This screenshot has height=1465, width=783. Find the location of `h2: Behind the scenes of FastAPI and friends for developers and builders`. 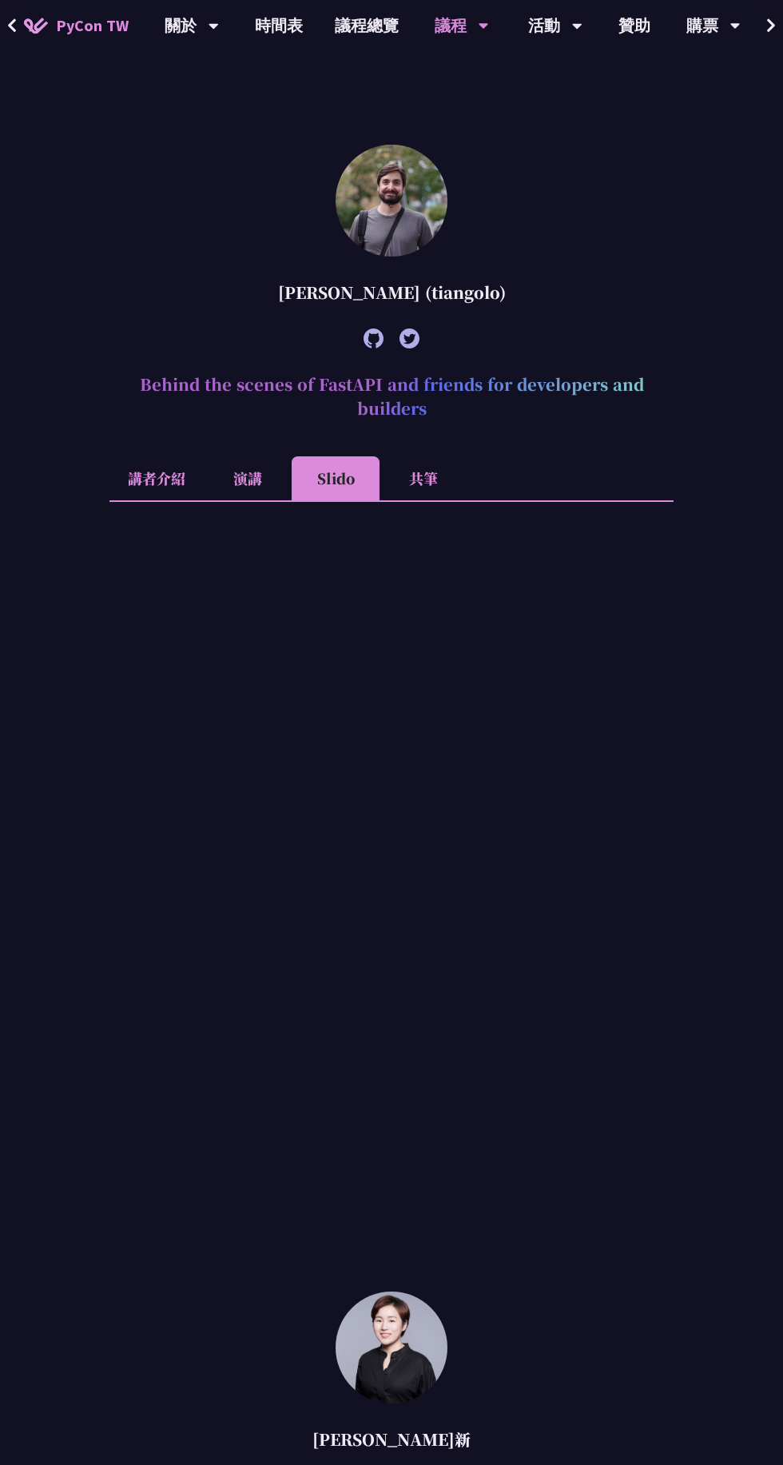

h2: Behind the scenes of FastAPI and friends for developers and builders is located at coordinates (392, 396).